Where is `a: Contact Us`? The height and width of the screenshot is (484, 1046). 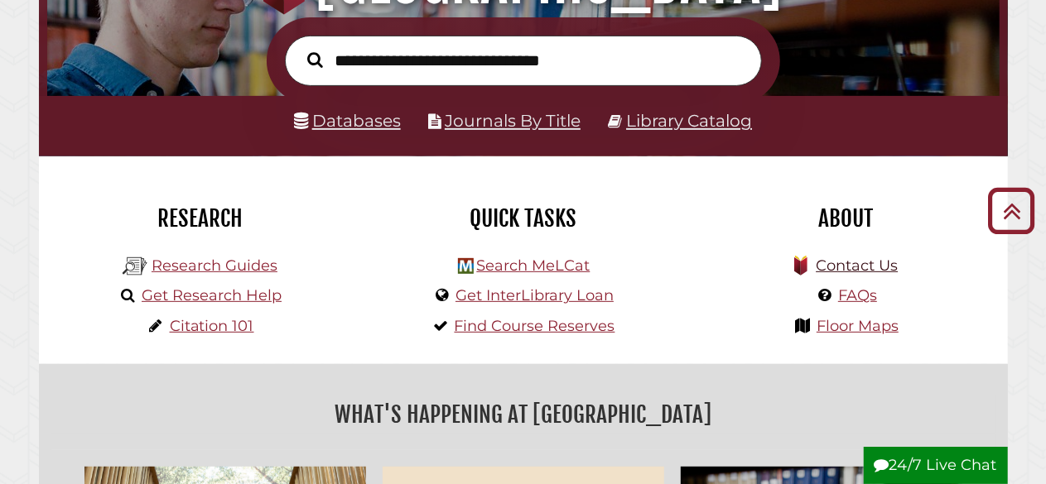
a: Contact Us is located at coordinates (856, 266).